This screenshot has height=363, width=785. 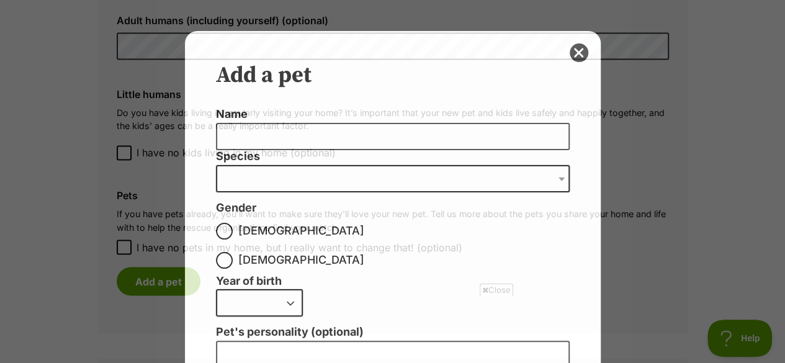 What do you see at coordinates (393, 76) in the screenshot?
I see `h2: Add a pet` at bounding box center [393, 76].